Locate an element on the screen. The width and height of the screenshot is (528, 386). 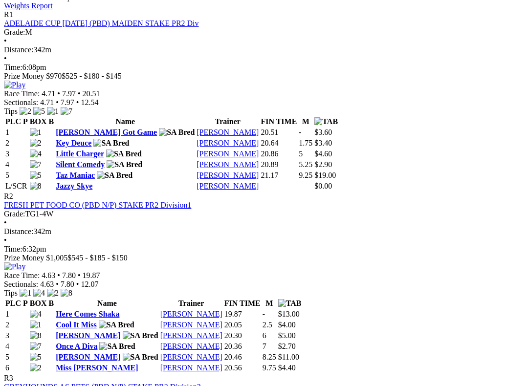
text: 6 is located at coordinates (264, 335).